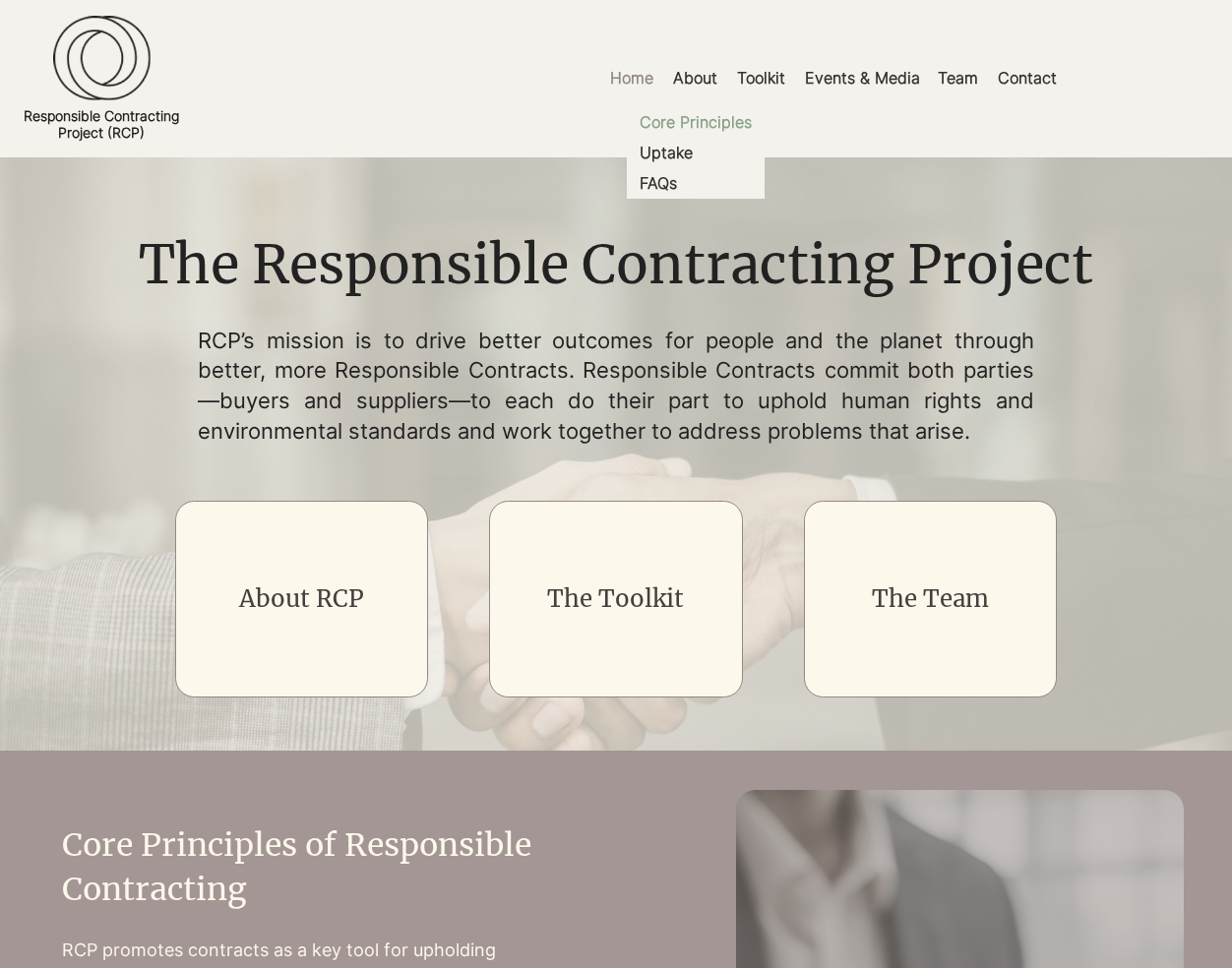  I want to click on p: Home, so click(632, 77).